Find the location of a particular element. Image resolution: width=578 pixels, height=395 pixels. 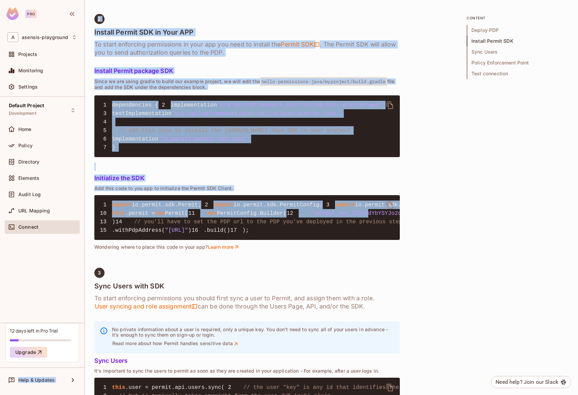

a: Learn more is located at coordinates (224, 247).